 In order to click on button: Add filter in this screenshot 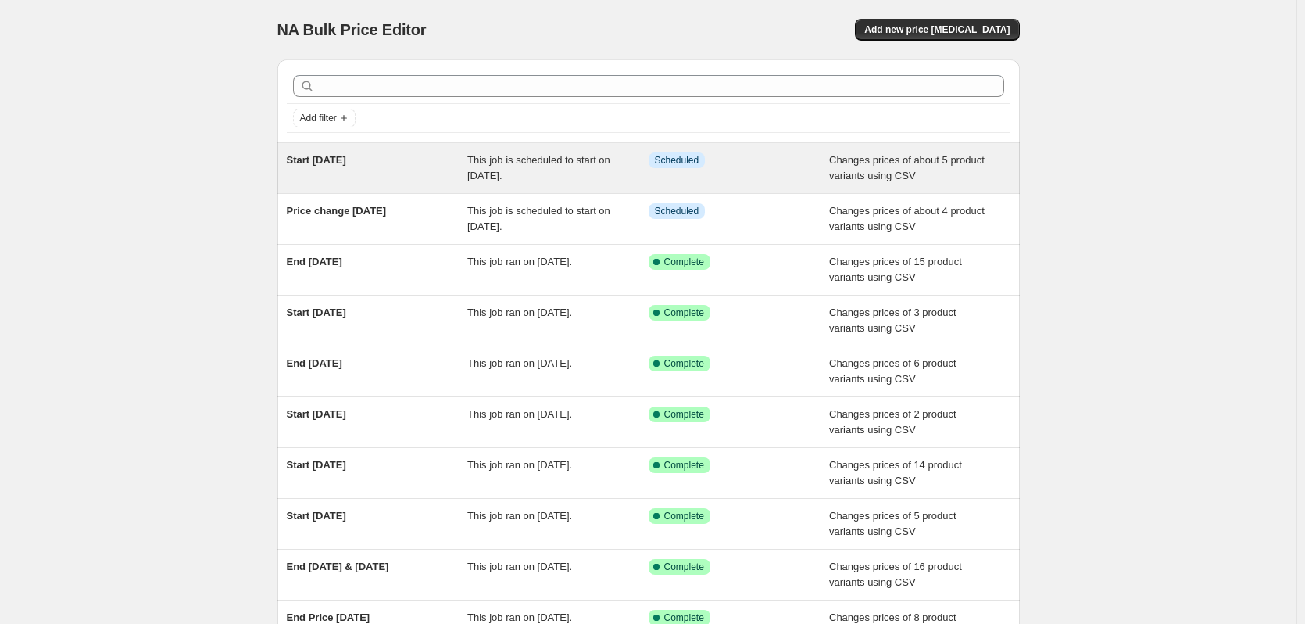, I will do `click(324, 118)`.